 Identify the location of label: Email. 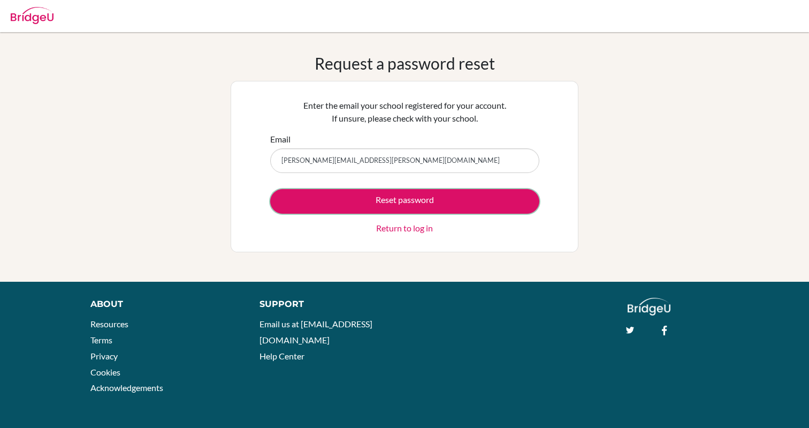
(280, 139).